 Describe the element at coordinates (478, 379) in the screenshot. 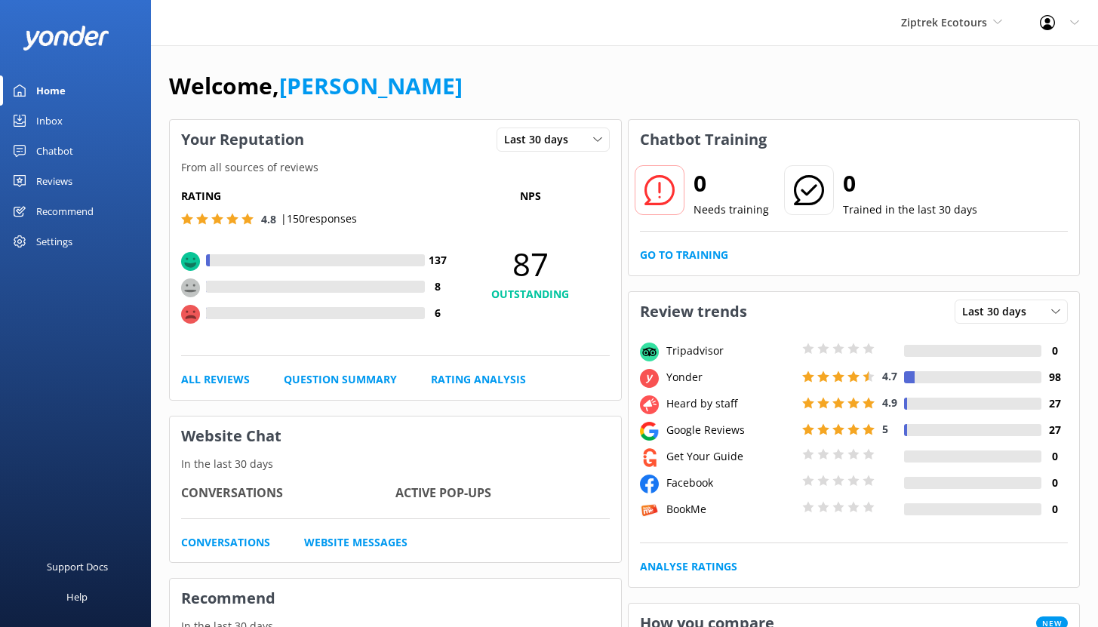

I see `a: Rating Analysis` at that location.